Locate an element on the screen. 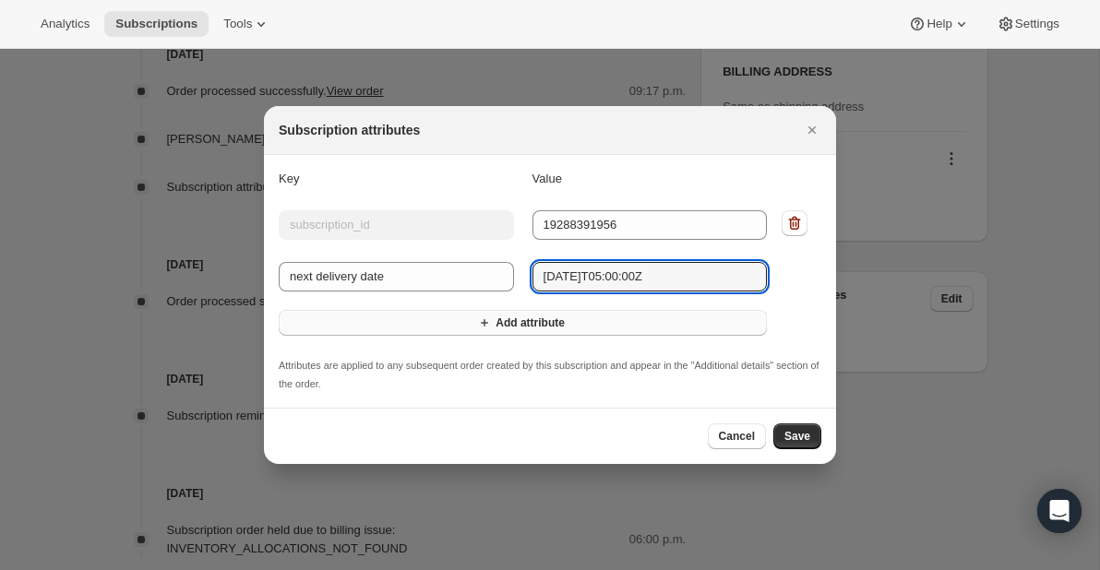  input: Enter key is located at coordinates (396, 277).